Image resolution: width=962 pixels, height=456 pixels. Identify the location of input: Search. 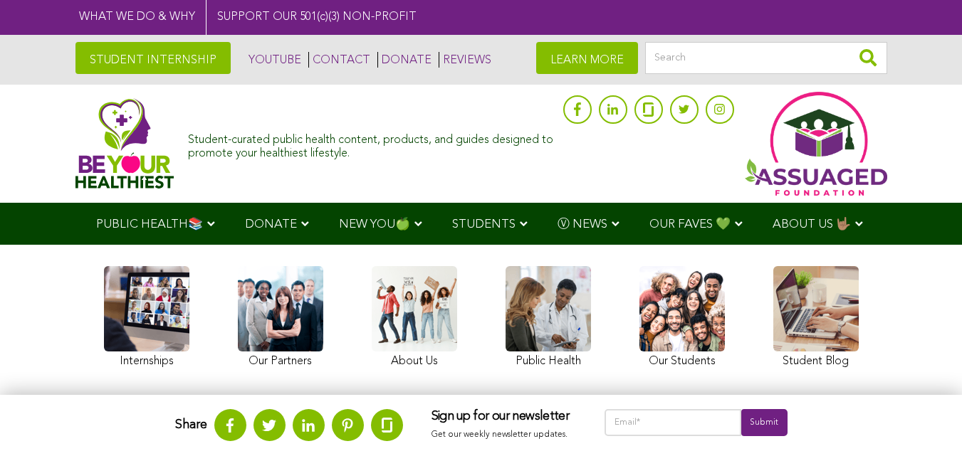
(766, 58).